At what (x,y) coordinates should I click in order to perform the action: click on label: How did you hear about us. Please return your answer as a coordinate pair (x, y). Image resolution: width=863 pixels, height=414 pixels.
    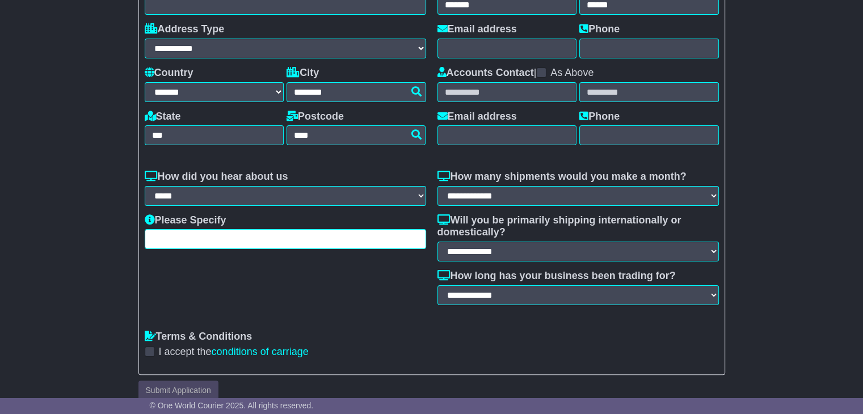
    Looking at the image, I should click on (216, 177).